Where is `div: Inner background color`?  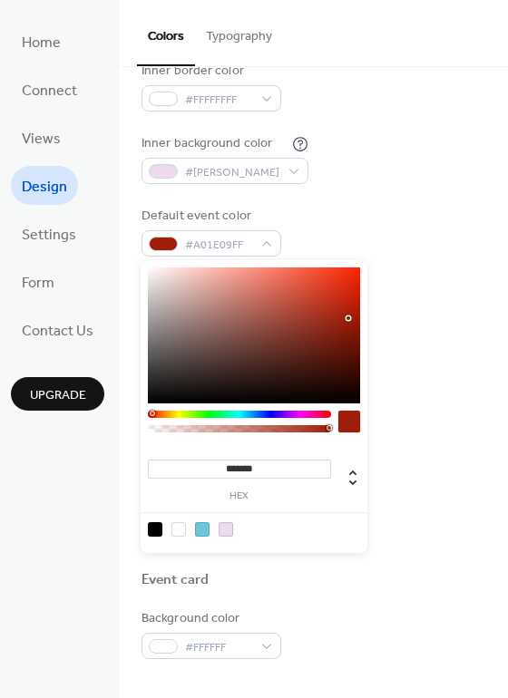
div: Inner background color is located at coordinates (215, 143).